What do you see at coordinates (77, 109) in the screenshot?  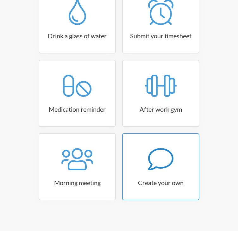 I see `h3: Medication reminder` at bounding box center [77, 109].